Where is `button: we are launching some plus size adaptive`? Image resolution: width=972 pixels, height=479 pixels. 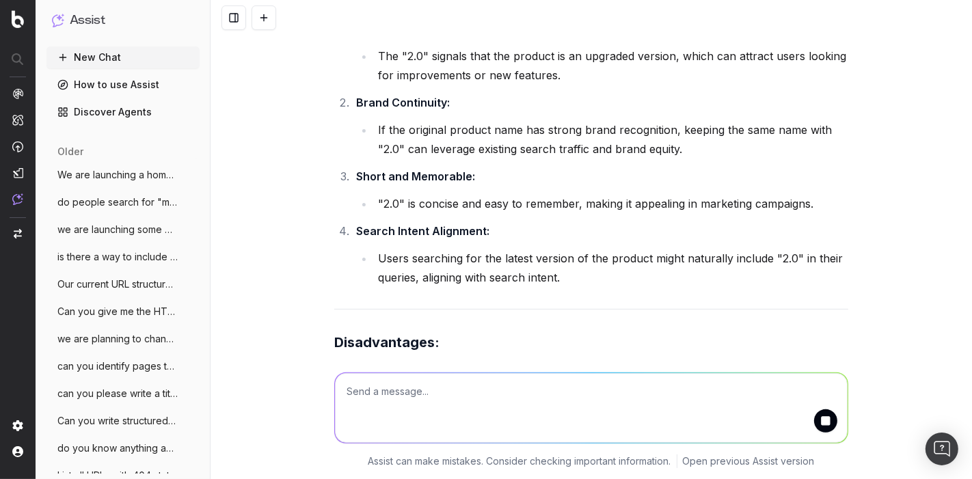 button: we are launching some plus size adaptive is located at coordinates (123, 230).